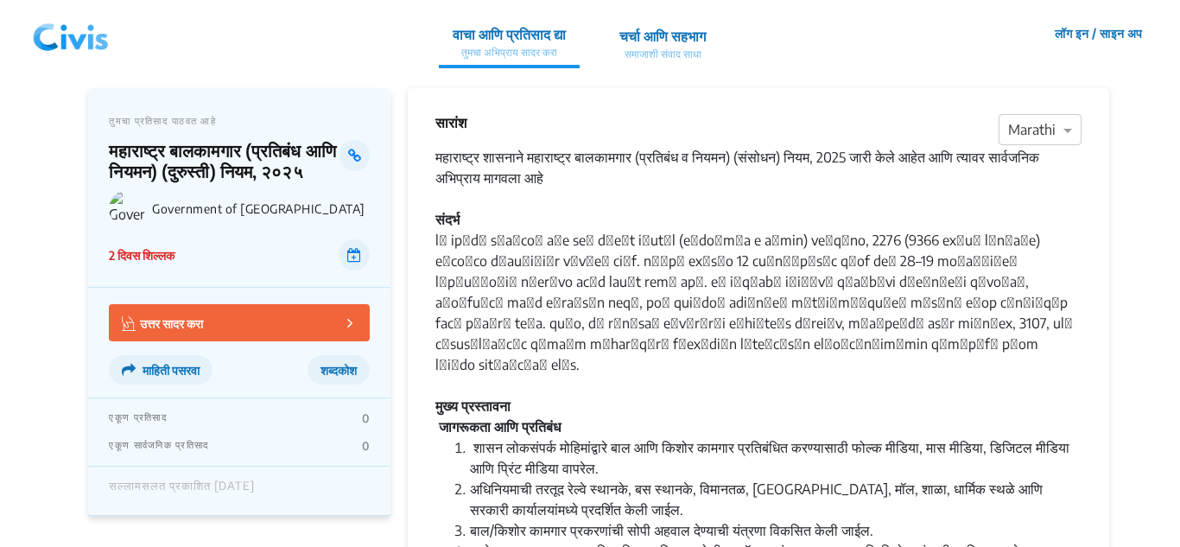  What do you see at coordinates (339, 370) in the screenshot?
I see `button: शब्दकोश` at bounding box center [339, 370].